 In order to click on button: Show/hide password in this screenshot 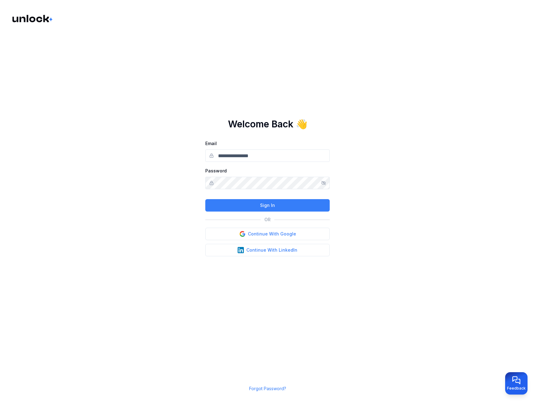, I will do `click(323, 183)`.